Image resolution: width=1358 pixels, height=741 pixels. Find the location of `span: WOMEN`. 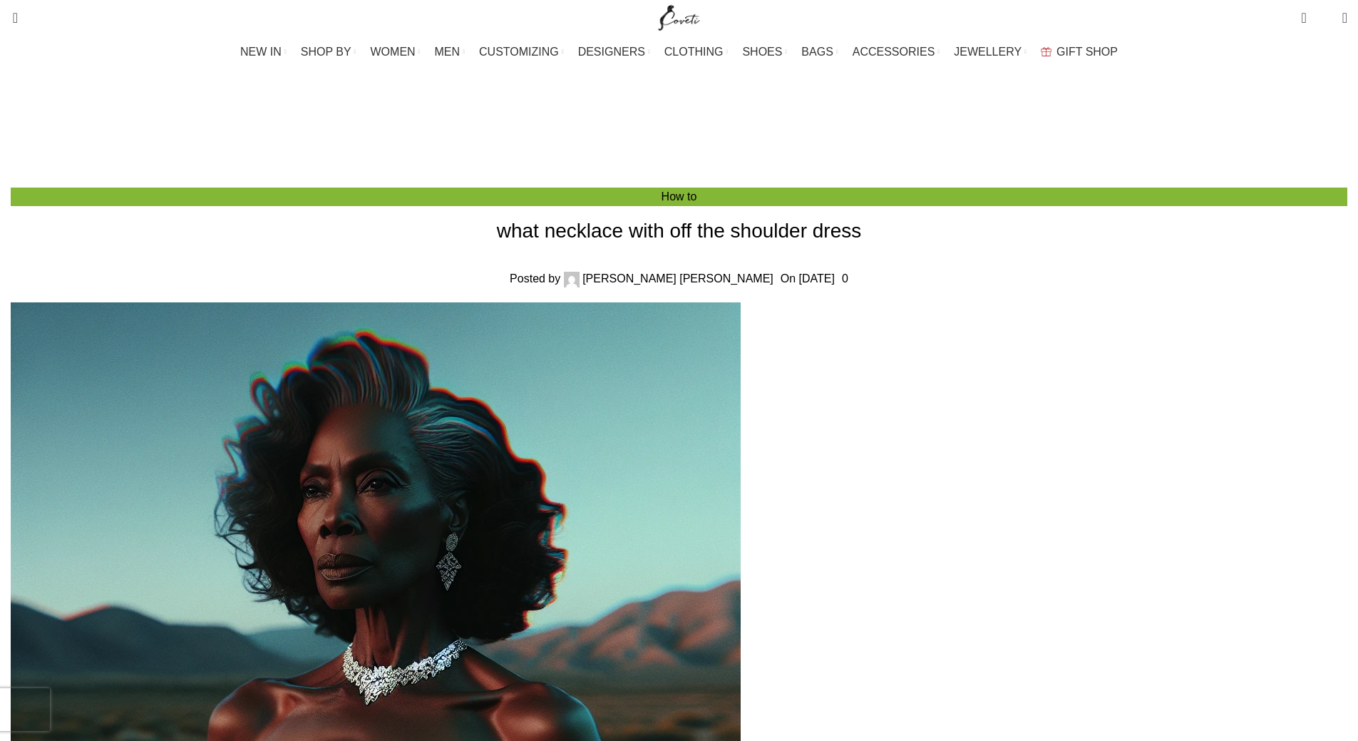

span: WOMEN is located at coordinates (393, 51).